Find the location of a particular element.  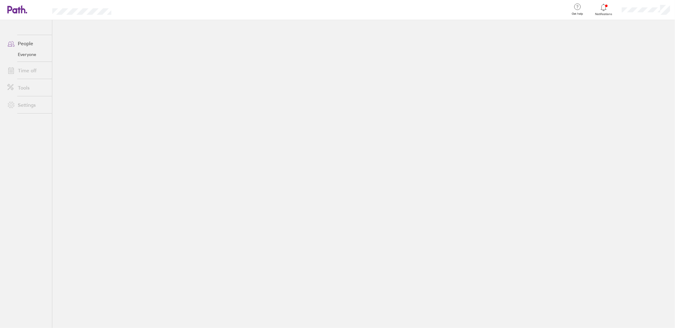

a: Tools is located at coordinates (27, 88).